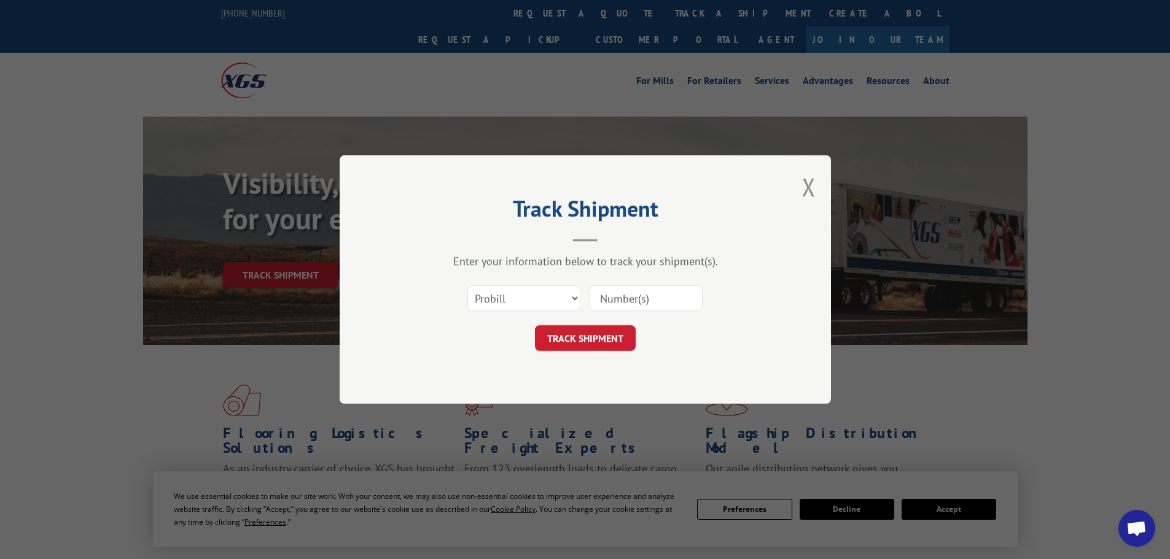  What do you see at coordinates (585, 338) in the screenshot?
I see `button: TRACK SHIPMENT` at bounding box center [585, 338].